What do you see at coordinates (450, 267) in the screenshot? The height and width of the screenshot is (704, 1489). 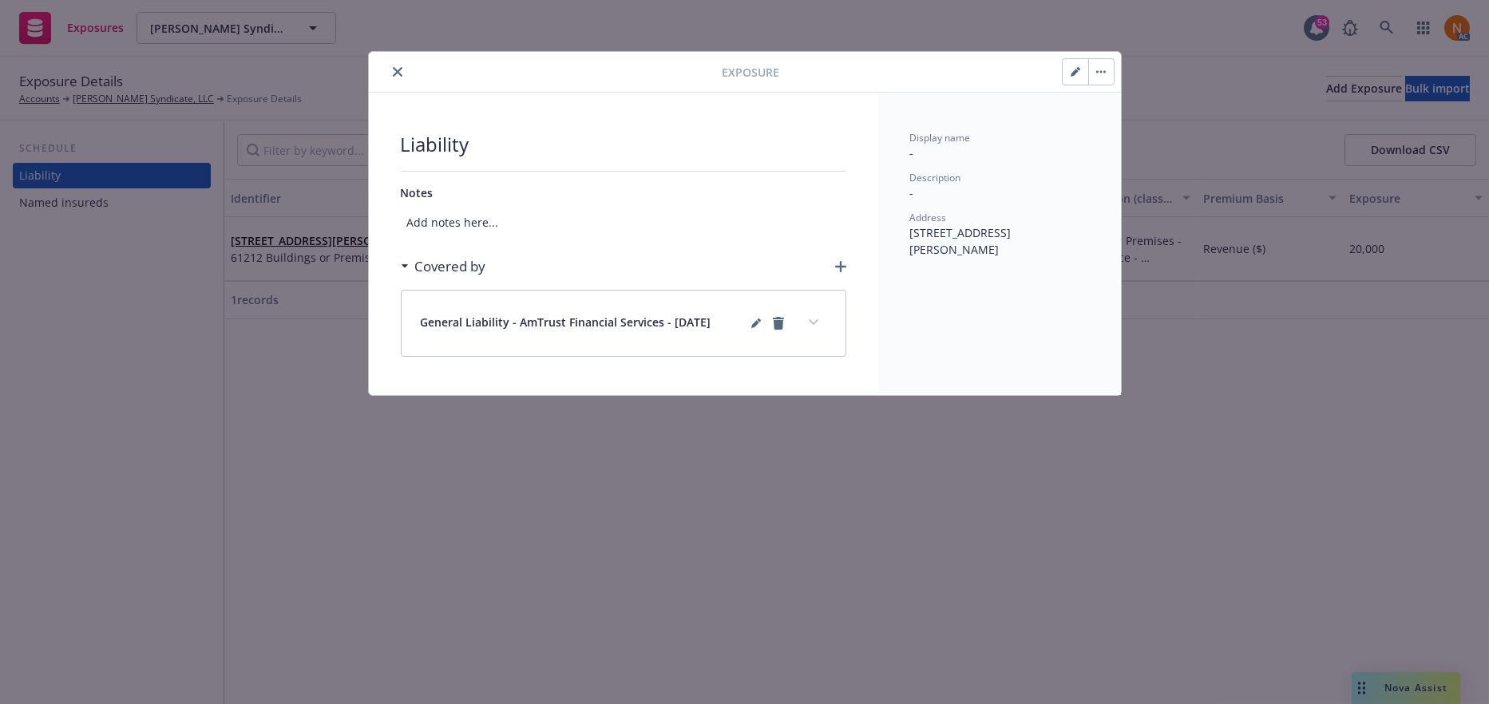 I see `h3: Covered by` at bounding box center [450, 267].